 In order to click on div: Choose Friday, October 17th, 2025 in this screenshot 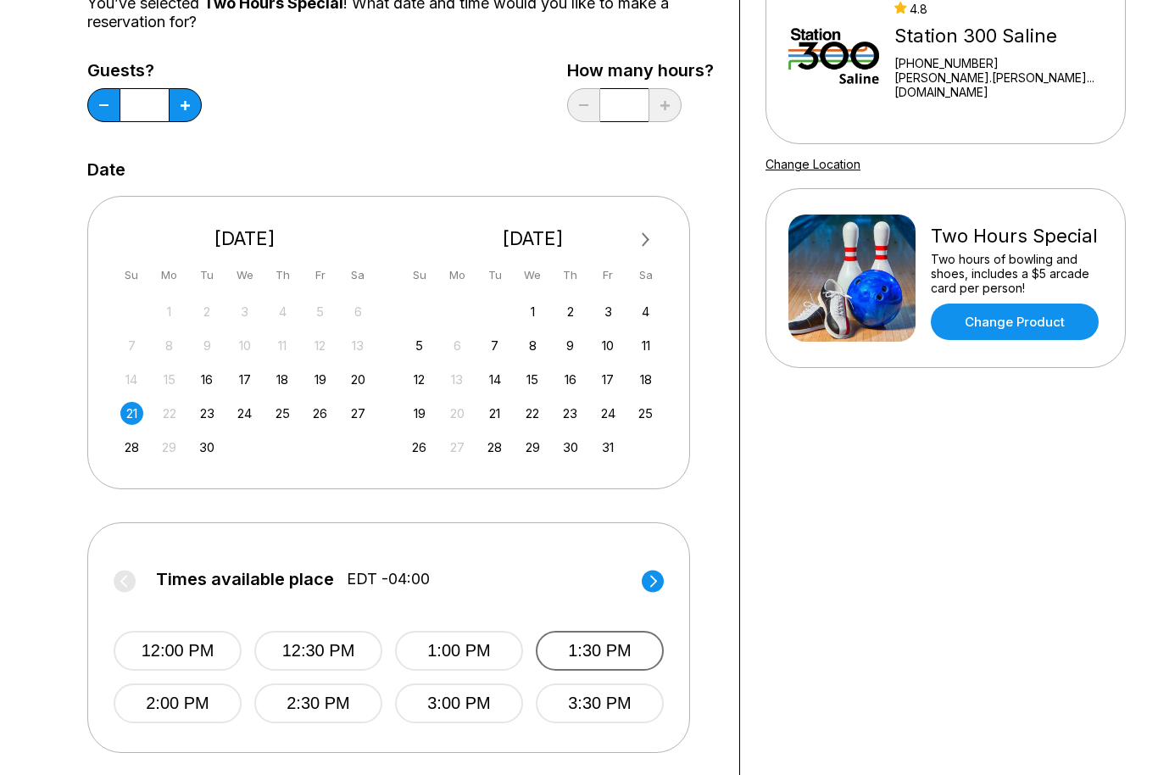, I will do `click(608, 379)`.